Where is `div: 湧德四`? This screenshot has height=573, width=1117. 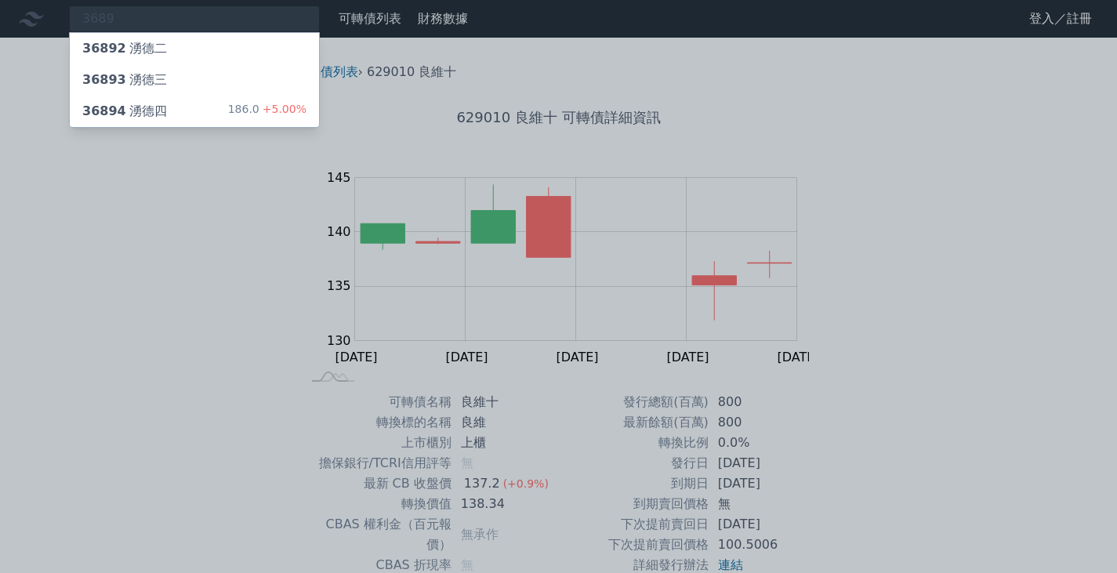 div: 湧德四 is located at coordinates (125, 111).